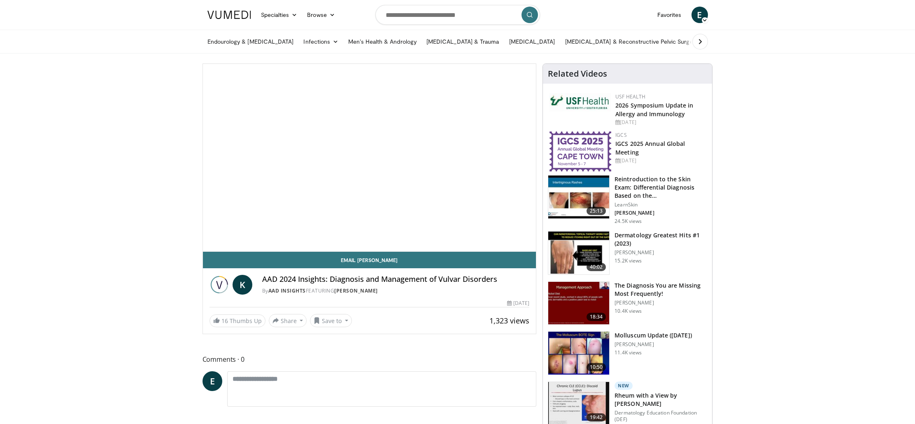 The width and height of the screenshot is (915, 424). I want to click on h3: Dermatology Greatest Hits #1 (2023), so click(661, 239).